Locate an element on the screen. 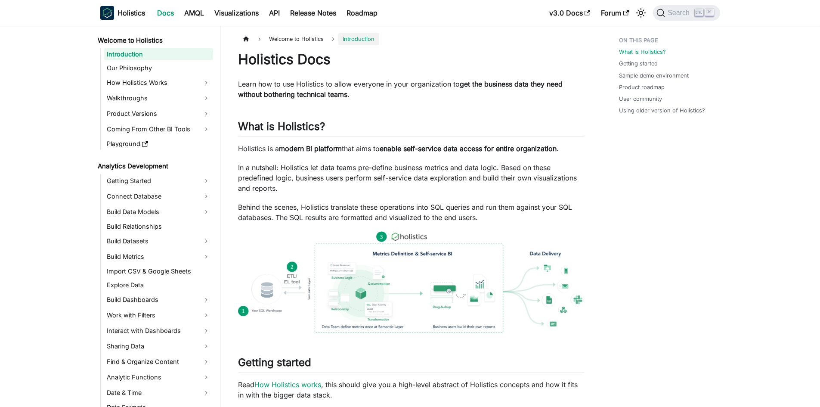  a: API is located at coordinates (274, 13).